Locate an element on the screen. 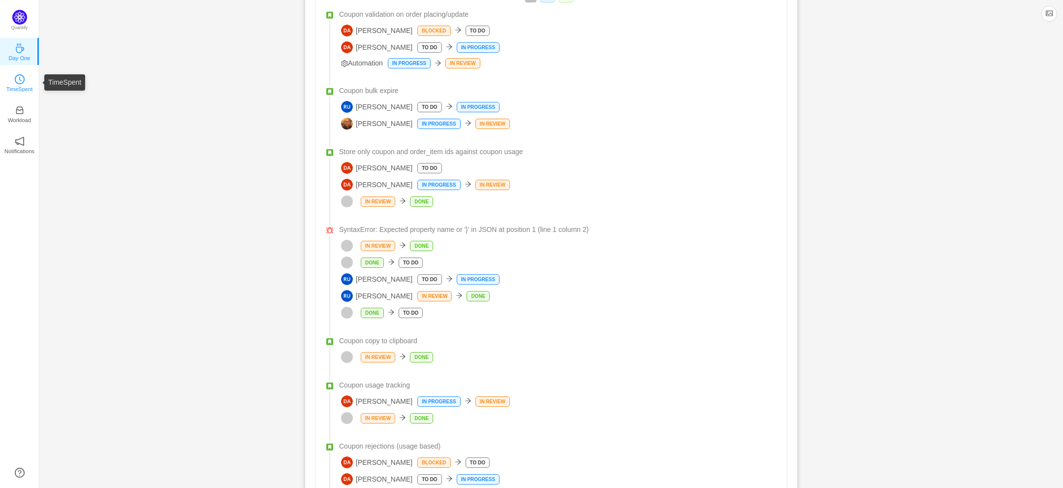 The height and width of the screenshot is (488, 1063). span: Coupon copy to clipboard is located at coordinates (378, 341).